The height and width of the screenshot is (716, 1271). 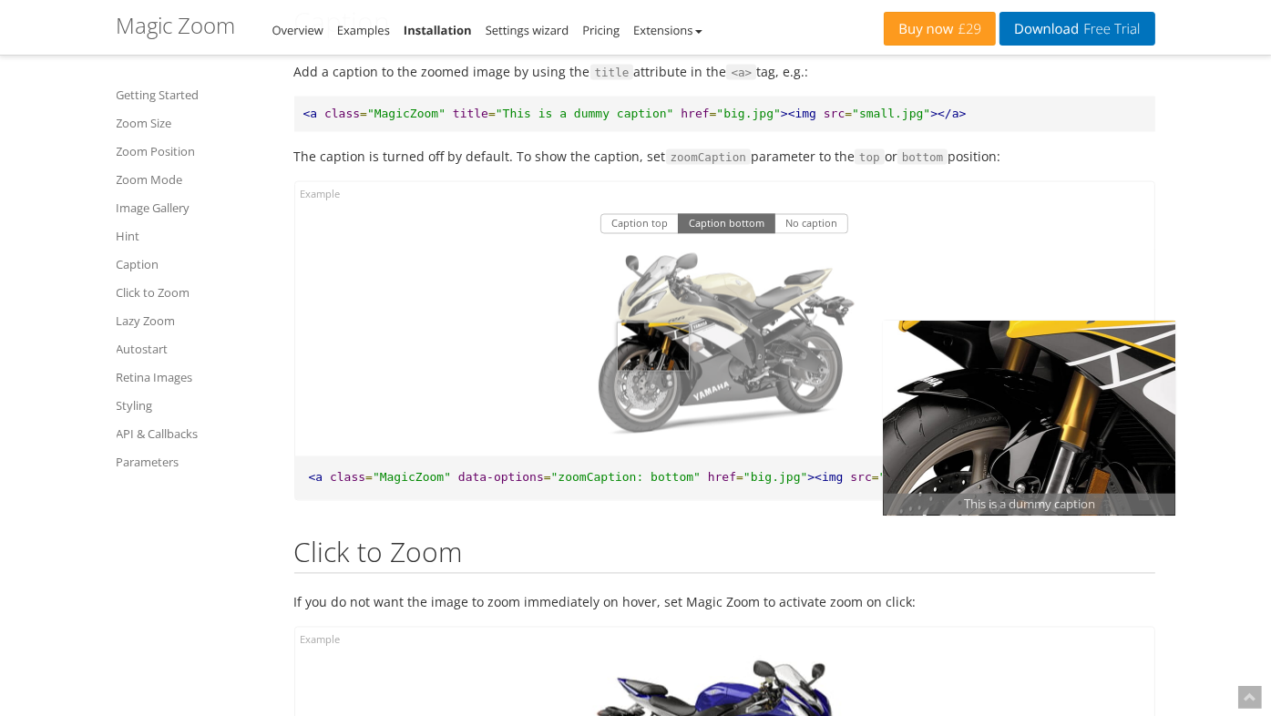 What do you see at coordinates (601, 30) in the screenshot?
I see `a: Pricing` at bounding box center [601, 30].